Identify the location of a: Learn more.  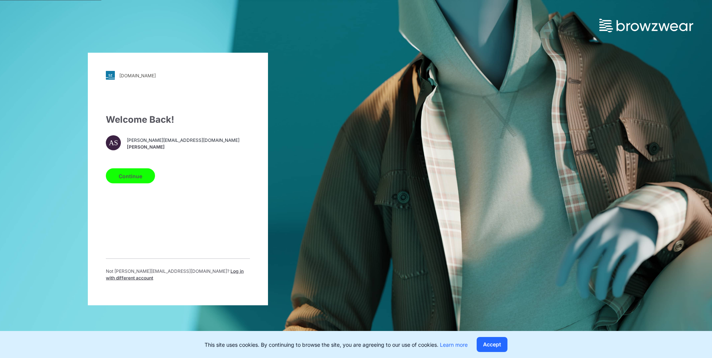
(454, 345).